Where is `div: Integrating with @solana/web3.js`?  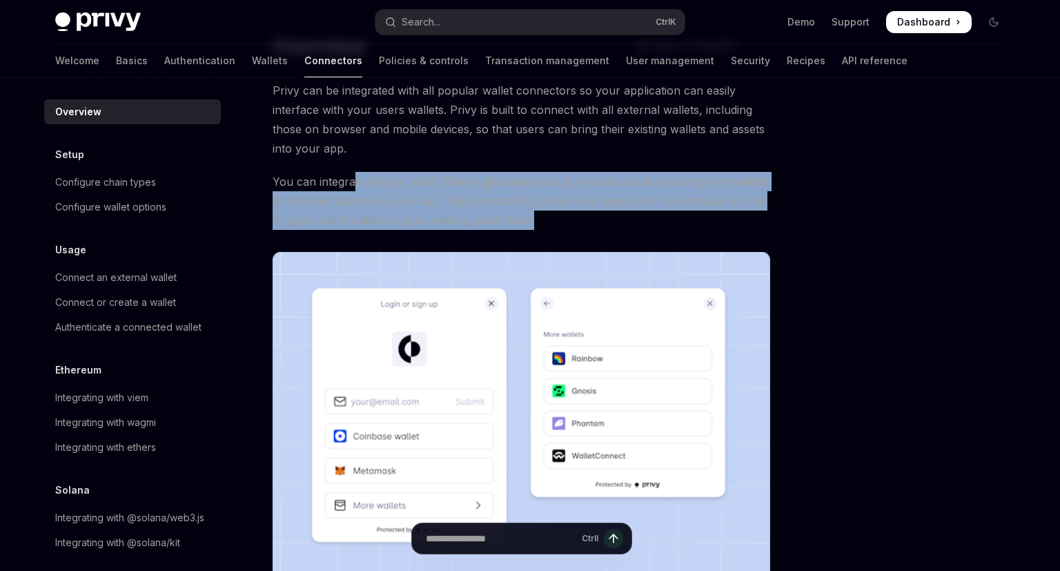
div: Integrating with @solana/web3.js is located at coordinates (130, 517).